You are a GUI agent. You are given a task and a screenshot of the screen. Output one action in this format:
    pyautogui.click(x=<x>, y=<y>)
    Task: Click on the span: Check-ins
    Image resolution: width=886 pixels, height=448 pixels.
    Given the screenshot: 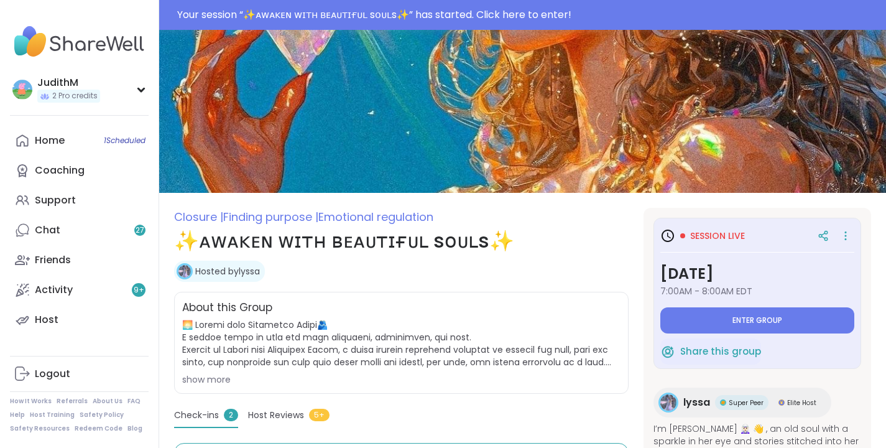 What is the action you would take?
    pyautogui.click(x=197, y=415)
    